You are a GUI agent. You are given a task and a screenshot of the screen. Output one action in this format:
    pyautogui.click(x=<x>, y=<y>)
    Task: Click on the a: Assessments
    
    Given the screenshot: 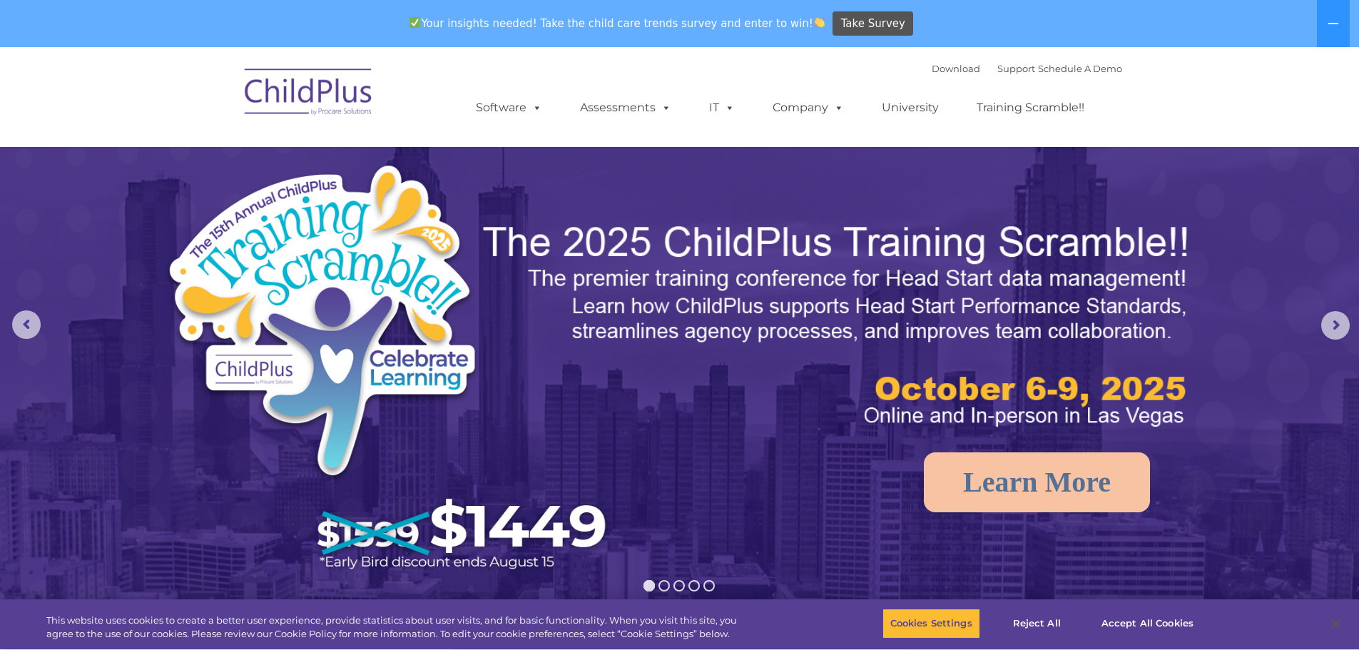 What is the action you would take?
    pyautogui.click(x=626, y=108)
    